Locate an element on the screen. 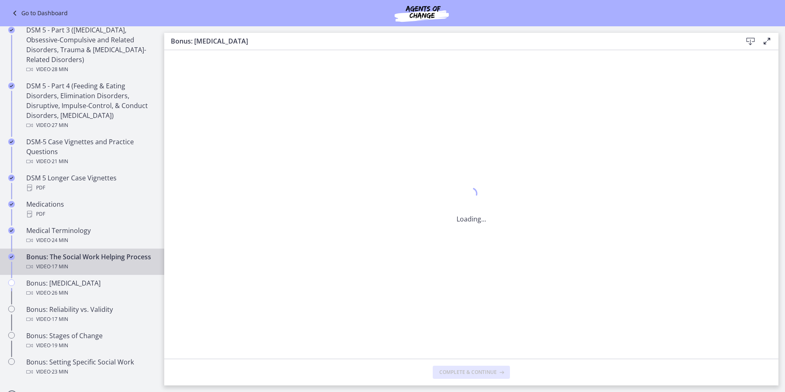  p: Loading... is located at coordinates (471, 219).